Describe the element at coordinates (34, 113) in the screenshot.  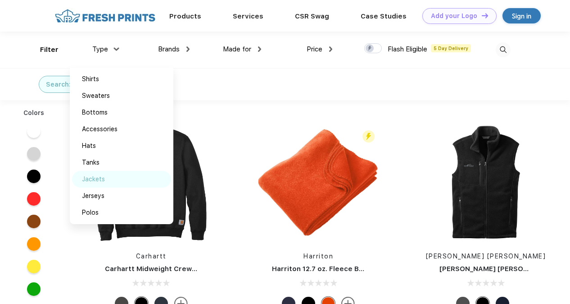
I see `div: Colors` at that location.